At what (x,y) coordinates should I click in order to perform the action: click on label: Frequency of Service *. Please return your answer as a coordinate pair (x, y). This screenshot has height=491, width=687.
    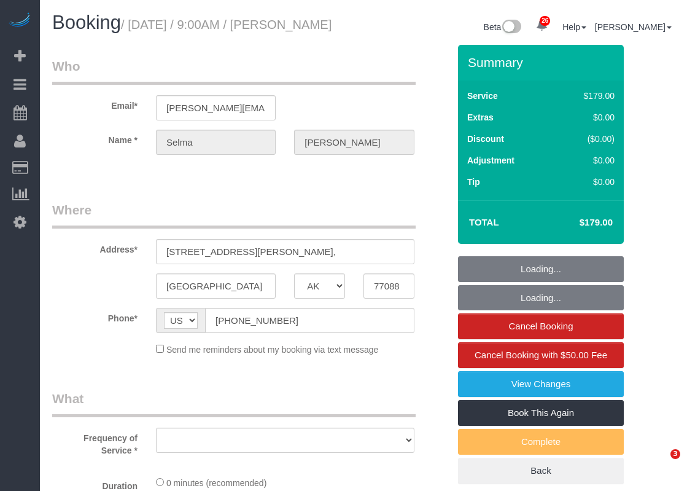
    Looking at the image, I should click on (95, 441).